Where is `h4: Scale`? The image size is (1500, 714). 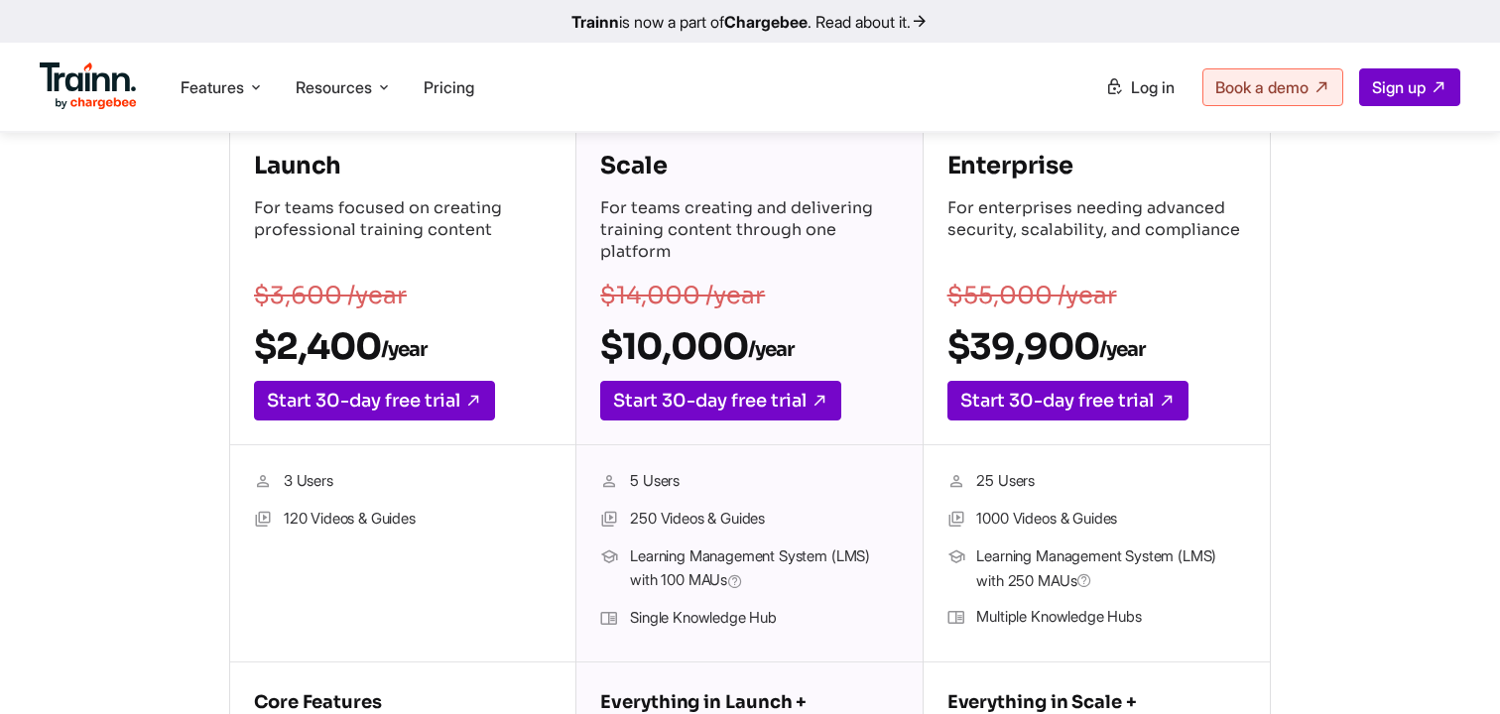
h4: Scale is located at coordinates (749, 166).